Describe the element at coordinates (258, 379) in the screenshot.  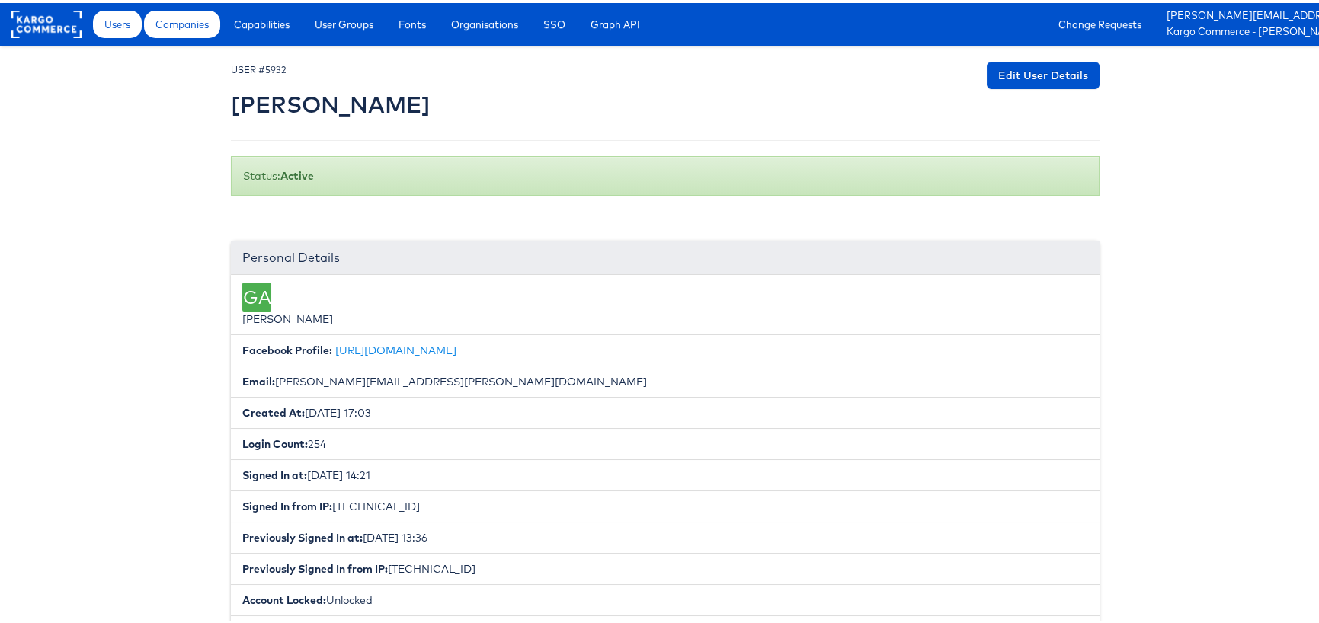
I see `b: Email:` at that location.